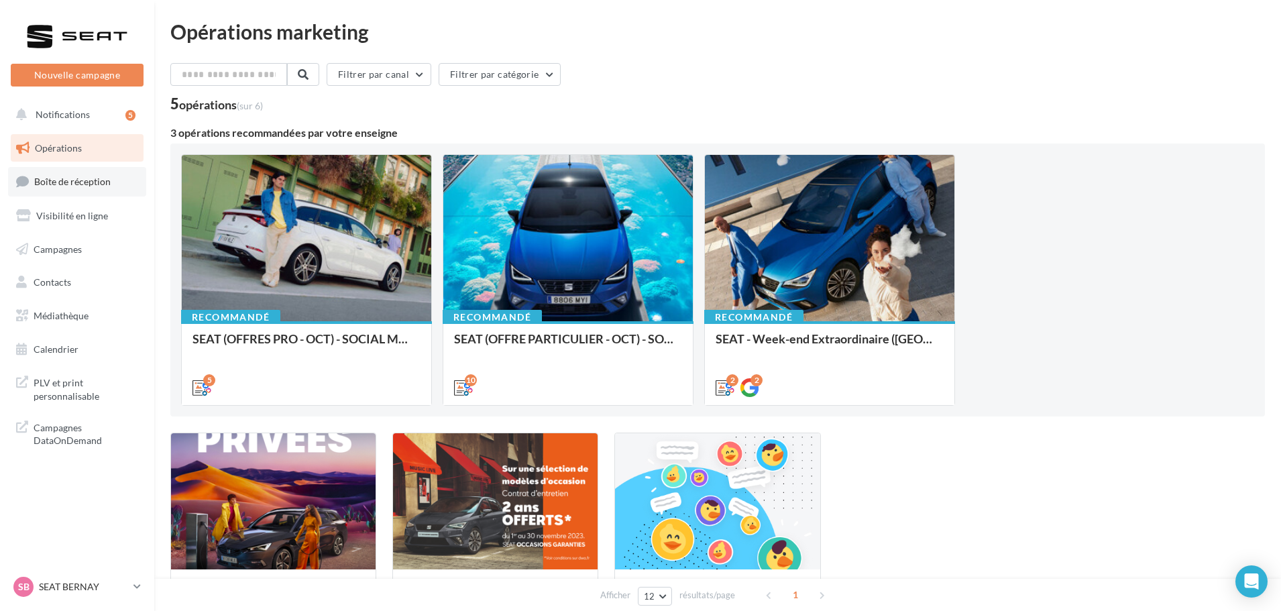 Image resolution: width=1281 pixels, height=611 pixels. What do you see at coordinates (77, 316) in the screenshot?
I see `a: Médiathèque` at bounding box center [77, 316].